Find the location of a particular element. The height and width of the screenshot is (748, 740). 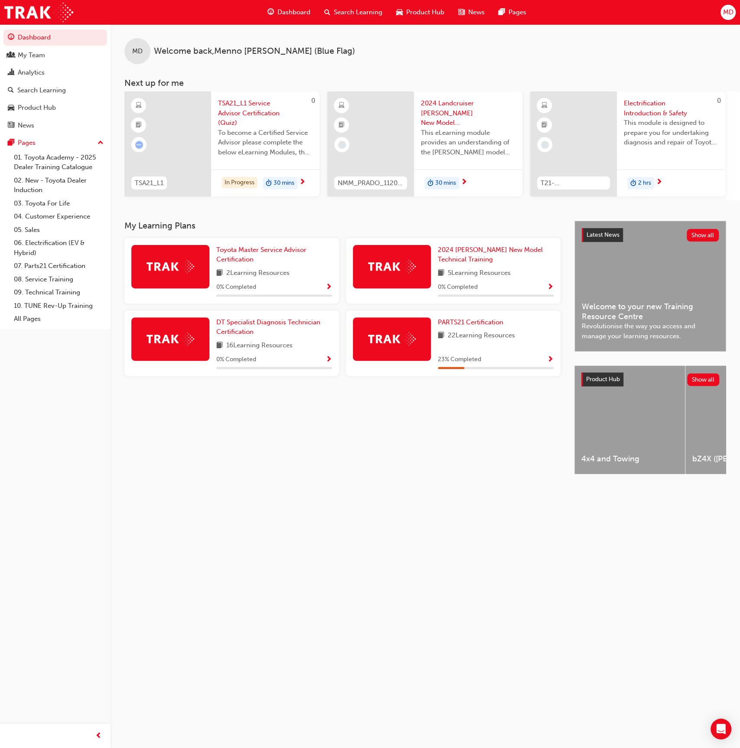

a: All Pages is located at coordinates (59, 319).